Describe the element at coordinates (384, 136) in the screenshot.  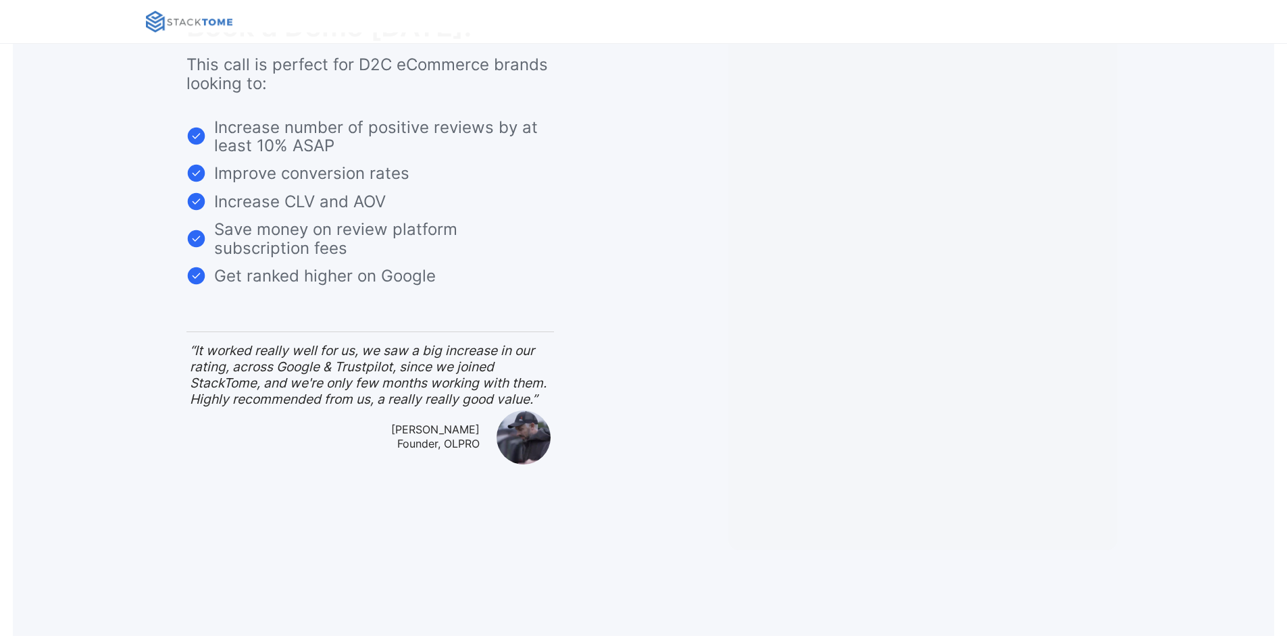
I see `p: Increase number of positive reviews by at least 10% ASAP` at that location.